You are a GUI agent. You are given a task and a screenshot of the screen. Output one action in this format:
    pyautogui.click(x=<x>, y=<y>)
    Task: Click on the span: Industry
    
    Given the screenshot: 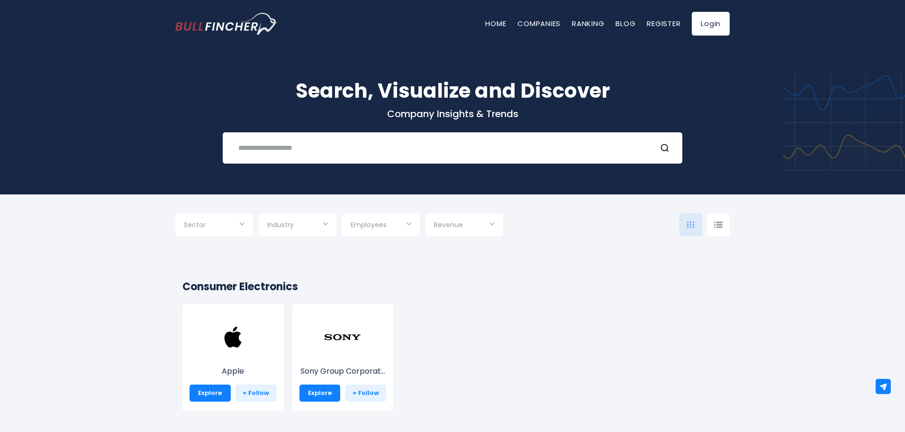 What is the action you would take?
    pyautogui.click(x=281, y=225)
    